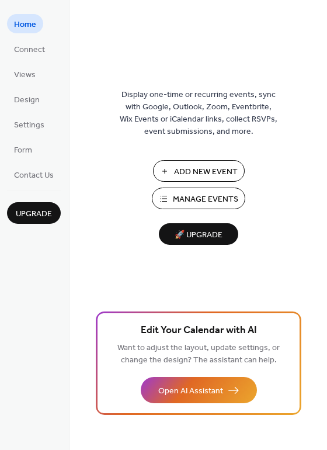 The width and height of the screenshot is (327, 450). What do you see at coordinates (34, 214) in the screenshot?
I see `span: Upgrade` at bounding box center [34, 214].